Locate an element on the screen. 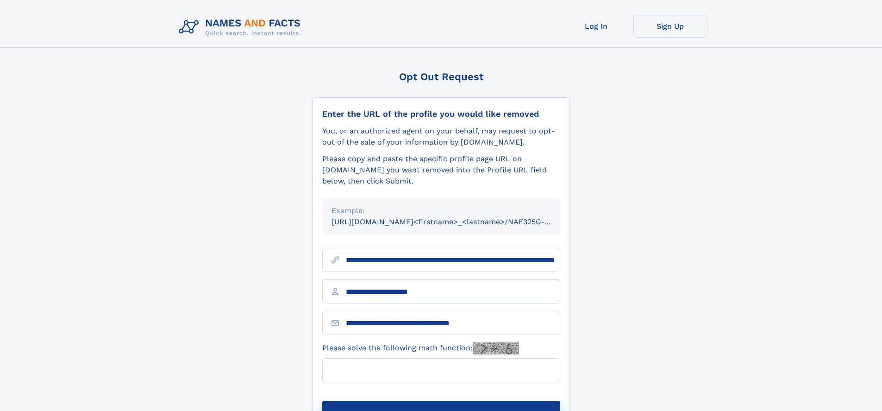  label: Please solve the following math function: is located at coordinates (420, 348).